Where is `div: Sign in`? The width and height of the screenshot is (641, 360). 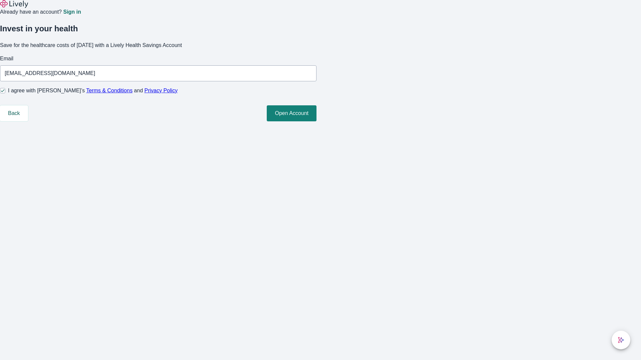 div: Sign in is located at coordinates (72, 12).